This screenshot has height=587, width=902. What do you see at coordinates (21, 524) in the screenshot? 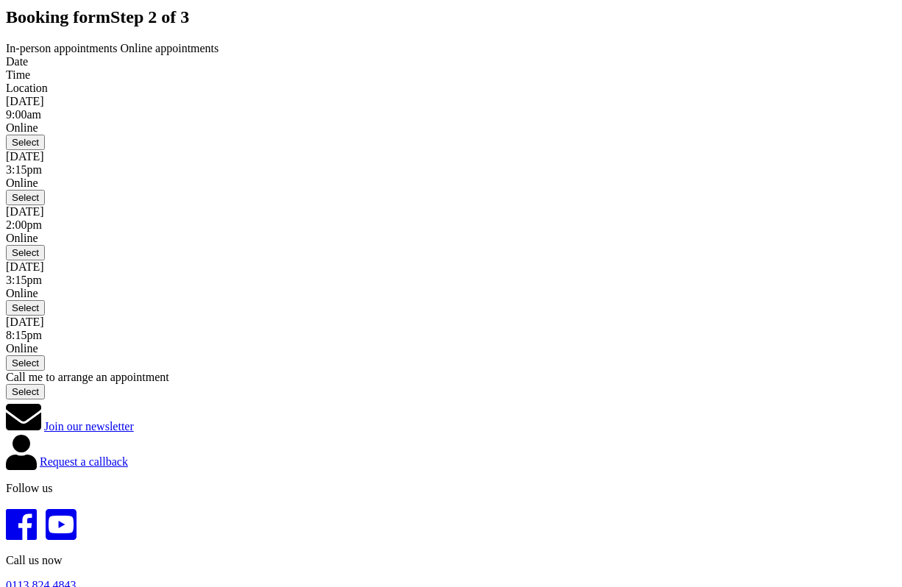
I see `i: Facebook` at bounding box center [21, 524].